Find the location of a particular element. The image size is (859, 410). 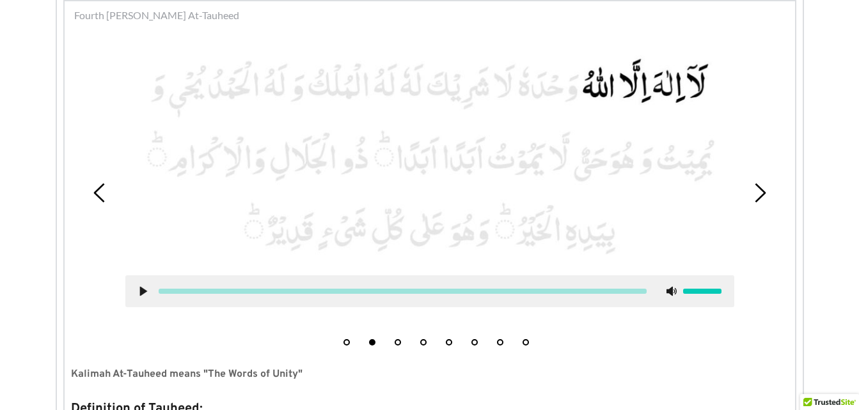

button: 8 of 8 is located at coordinates (526, 343).